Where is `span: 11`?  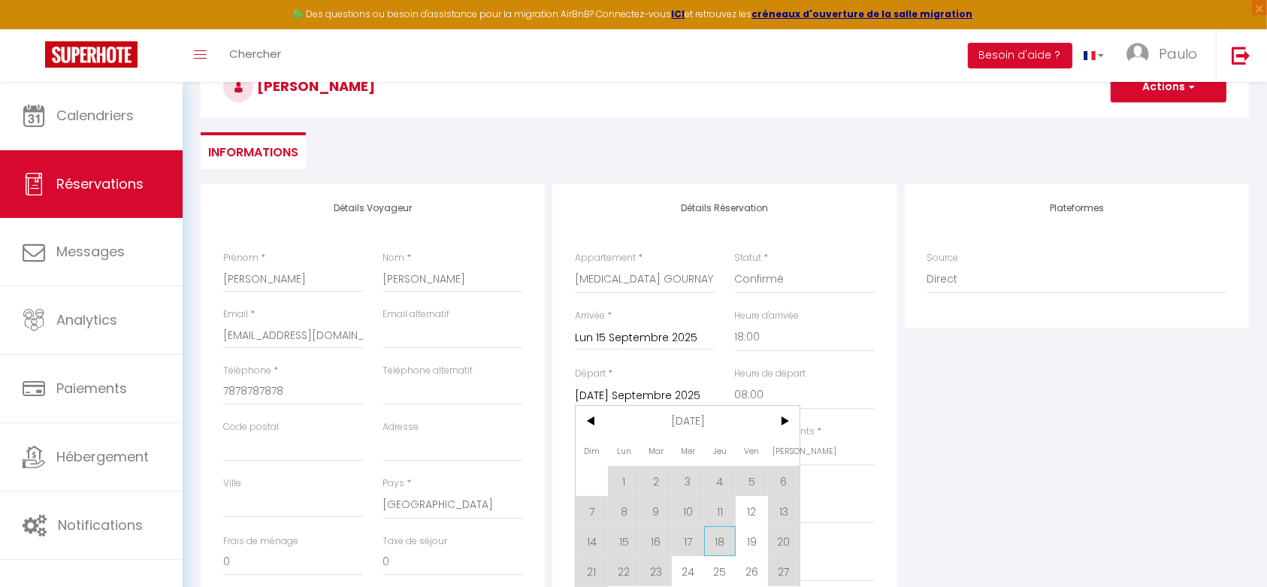 span: 11 is located at coordinates (720, 511).